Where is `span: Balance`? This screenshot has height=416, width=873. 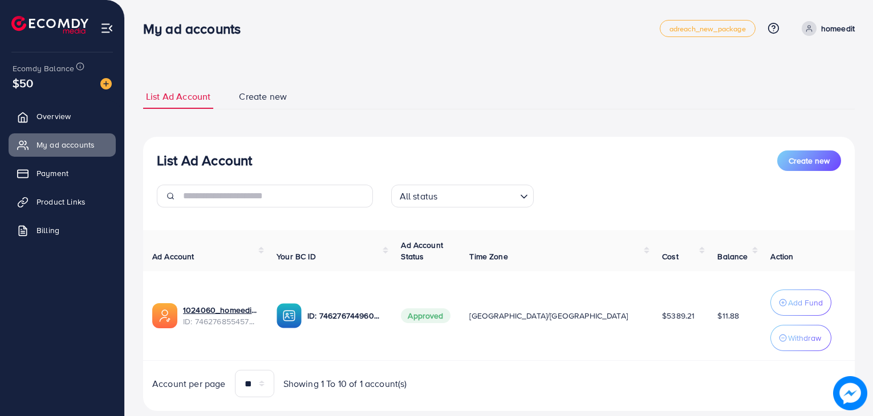 span: Balance is located at coordinates (732, 257).